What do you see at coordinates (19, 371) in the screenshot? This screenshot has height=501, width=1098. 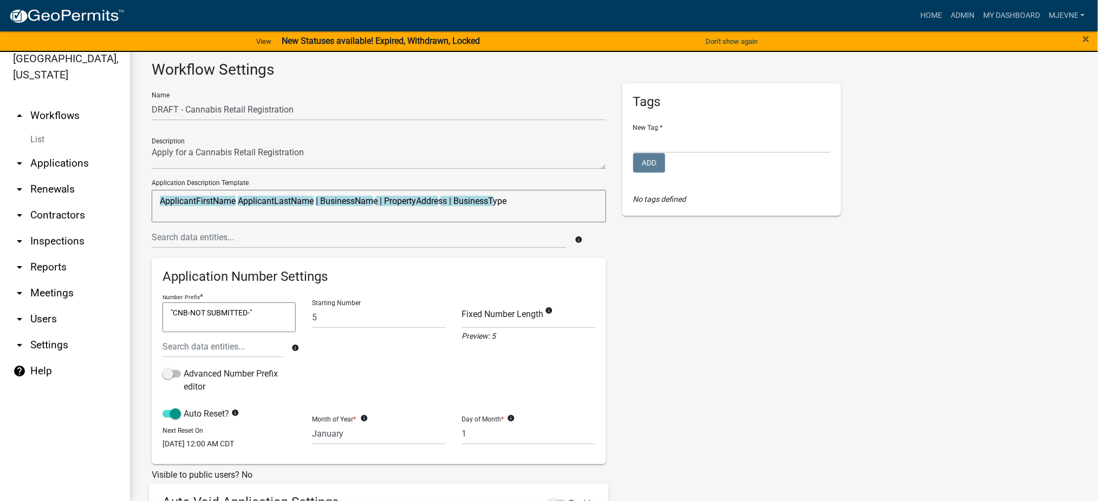 I see `i: help` at bounding box center [19, 371].